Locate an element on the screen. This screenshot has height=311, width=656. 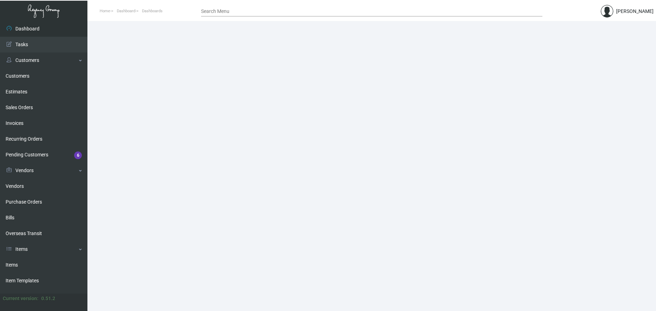
div: Current version: is located at coordinates (21, 298).